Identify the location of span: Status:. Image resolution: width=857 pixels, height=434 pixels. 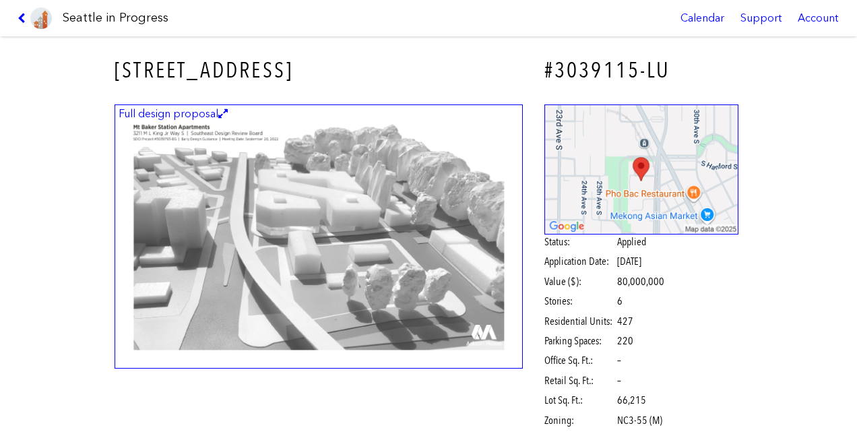
(579, 242).